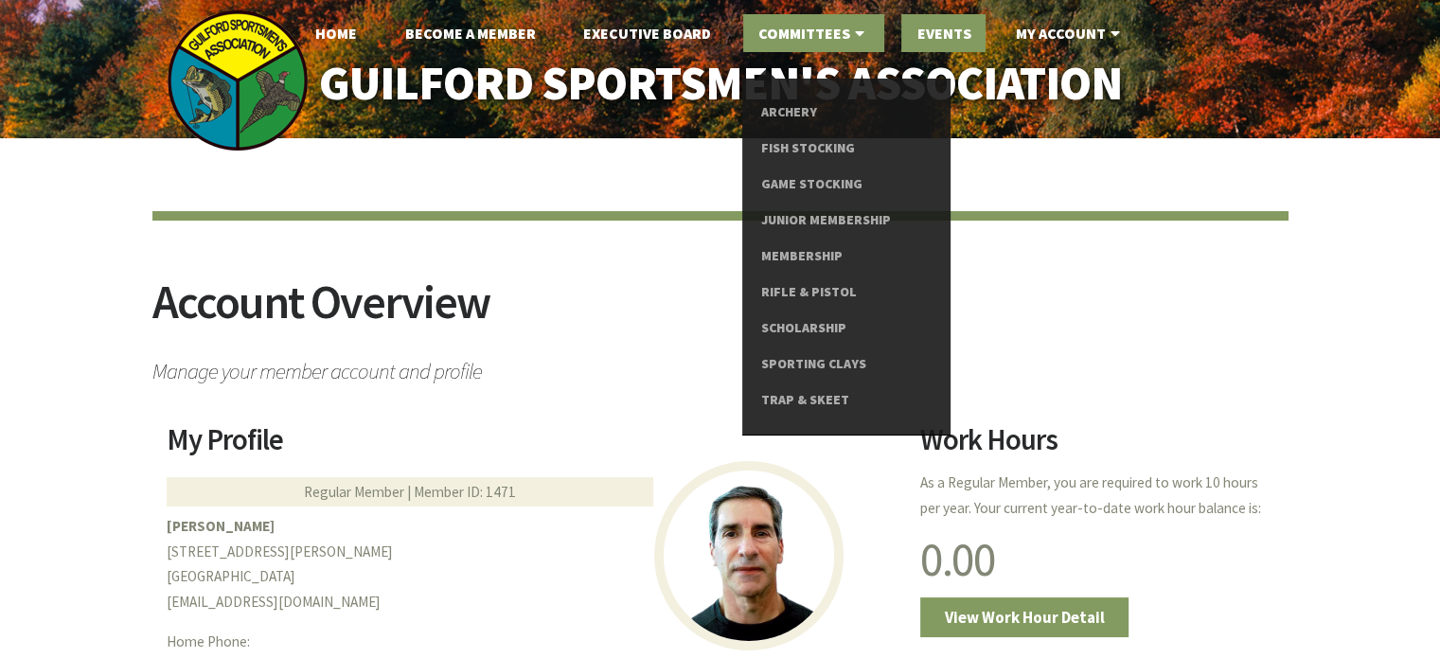 This screenshot has width=1440, height=658. What do you see at coordinates (1097, 496) in the screenshot?
I see `p: As a Regular Member, you are required to work 10 hours per year. Your current year-to-date work h...` at bounding box center [1097, 496].